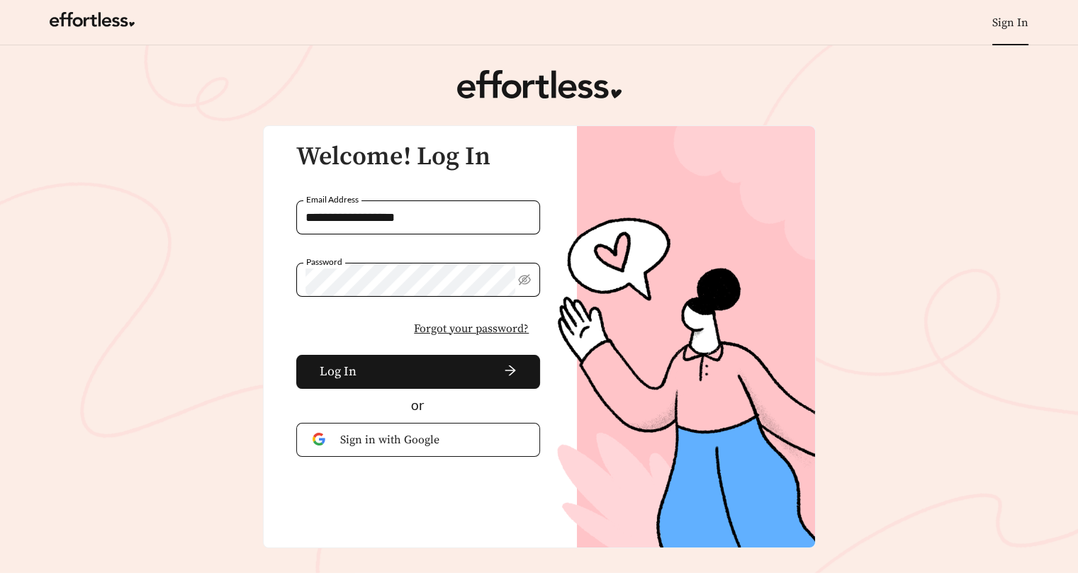 The height and width of the screenshot is (585, 1078). Describe the element at coordinates (418, 157) in the screenshot. I see `h3: Welcome! Log In` at that location.